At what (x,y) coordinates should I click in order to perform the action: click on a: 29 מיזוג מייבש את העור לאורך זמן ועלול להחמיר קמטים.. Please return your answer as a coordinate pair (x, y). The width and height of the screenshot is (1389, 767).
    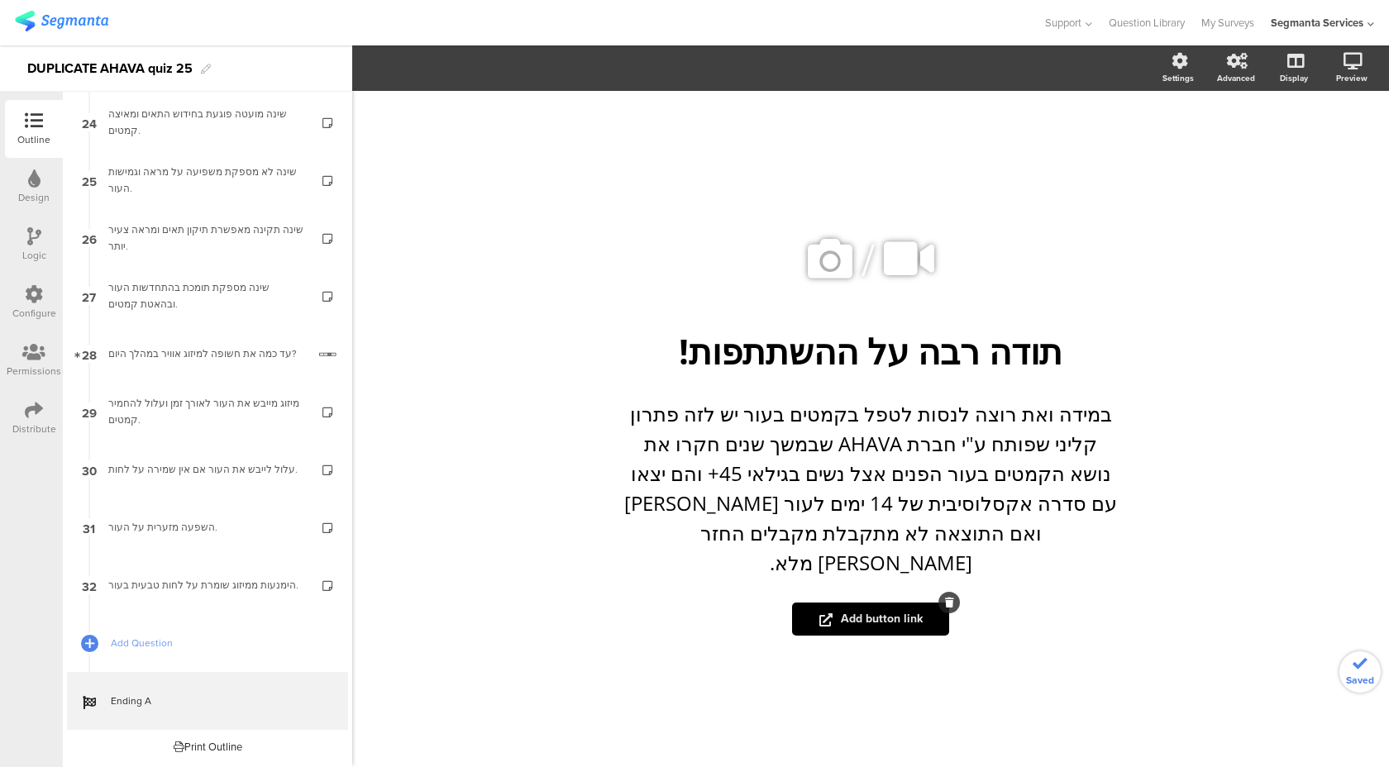
    Looking at the image, I should click on (207, 412).